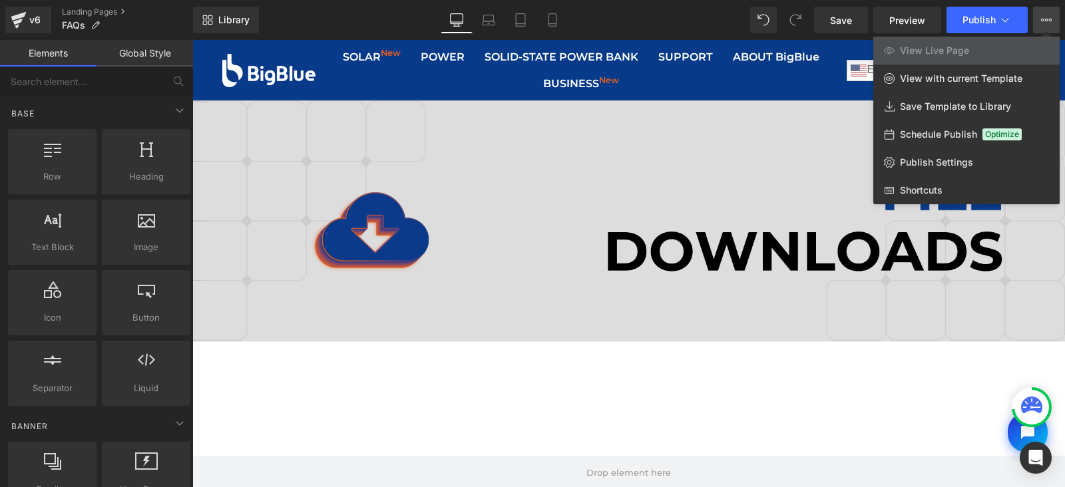  What do you see at coordinates (936, 162) in the screenshot?
I see `span: Publish Settings` at bounding box center [936, 162].